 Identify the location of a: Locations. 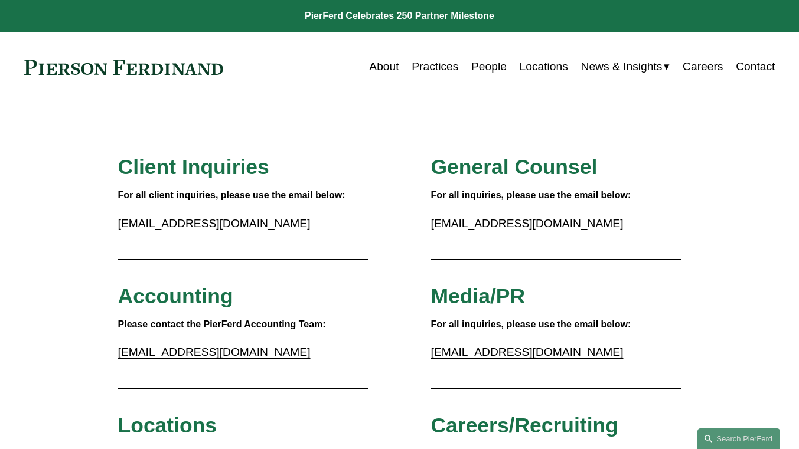
(544, 67).